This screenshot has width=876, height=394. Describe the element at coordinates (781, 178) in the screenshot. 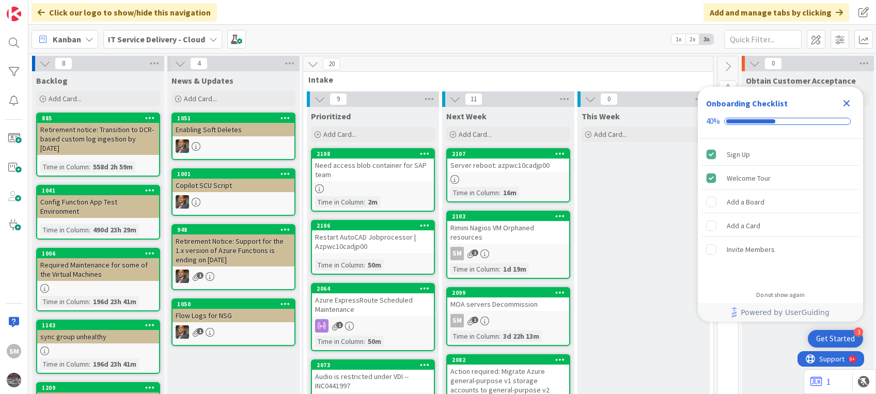

I see `div: Welcome Tour is complete.` at that location.